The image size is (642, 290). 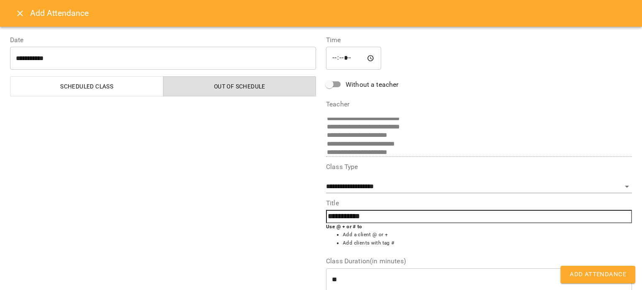 I want to click on span: Scheduled class, so click(x=87, y=86).